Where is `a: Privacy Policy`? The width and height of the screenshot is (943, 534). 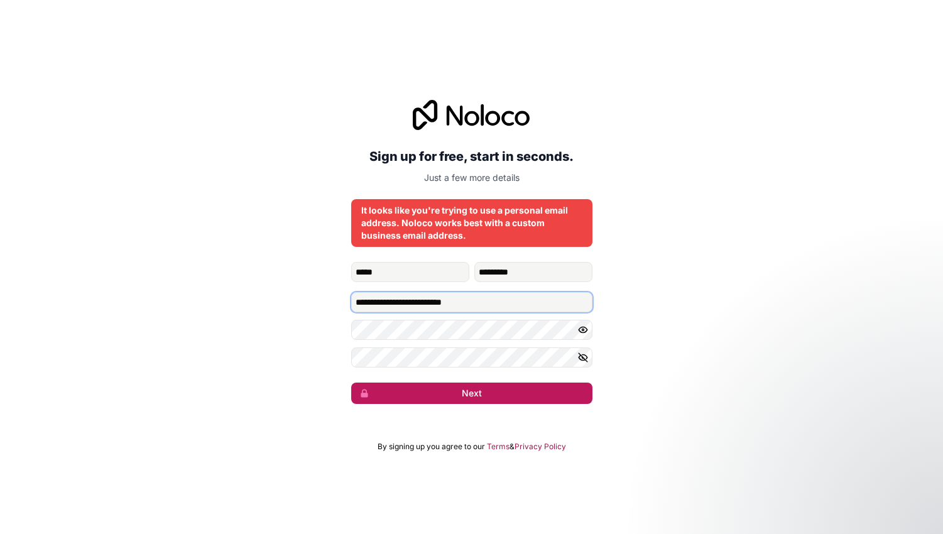 a: Privacy Policy is located at coordinates (540, 447).